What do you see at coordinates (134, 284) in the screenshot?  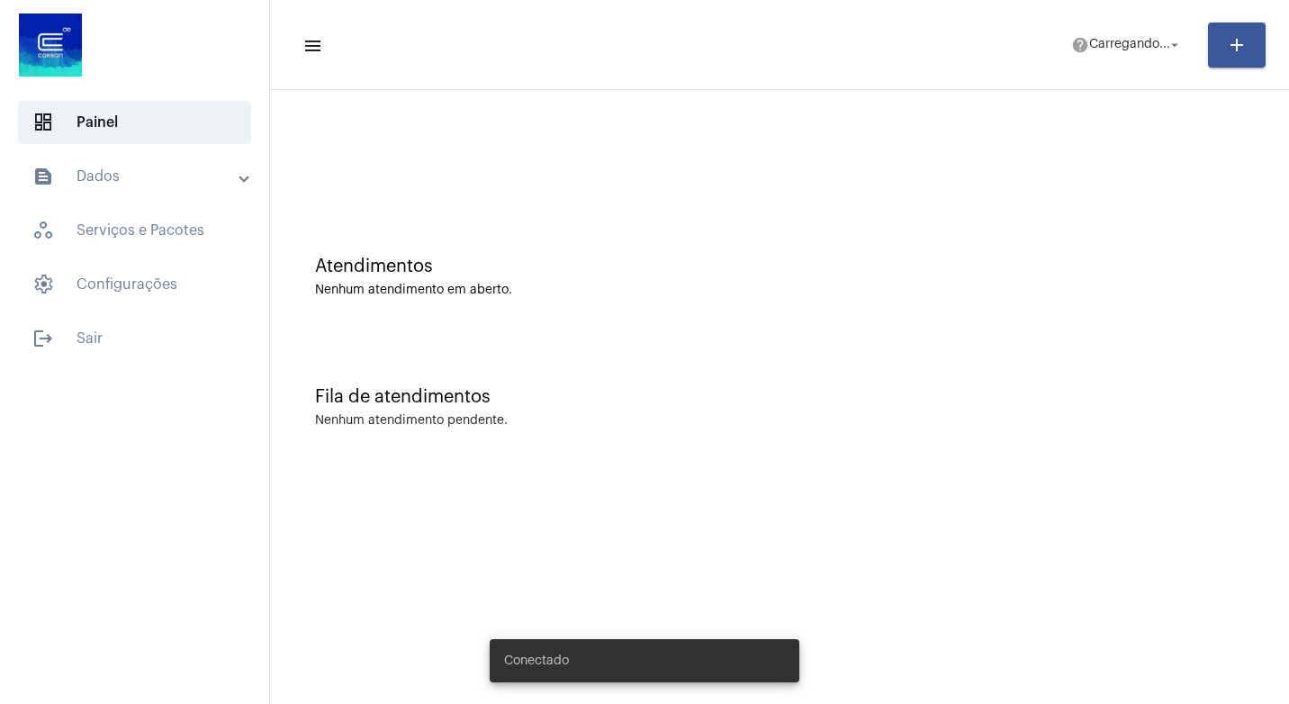 I see `span: Configurações` at bounding box center [134, 284].